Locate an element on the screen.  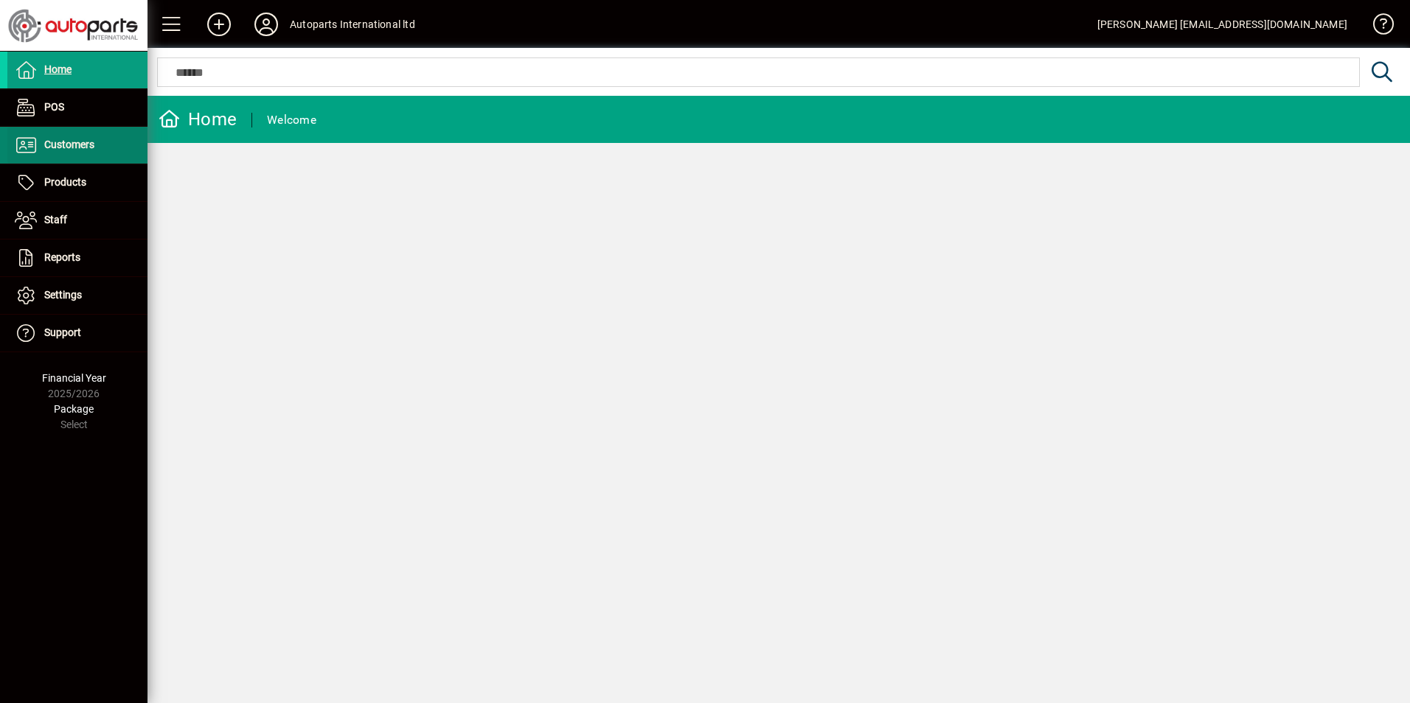
span: Home is located at coordinates (58, 69).